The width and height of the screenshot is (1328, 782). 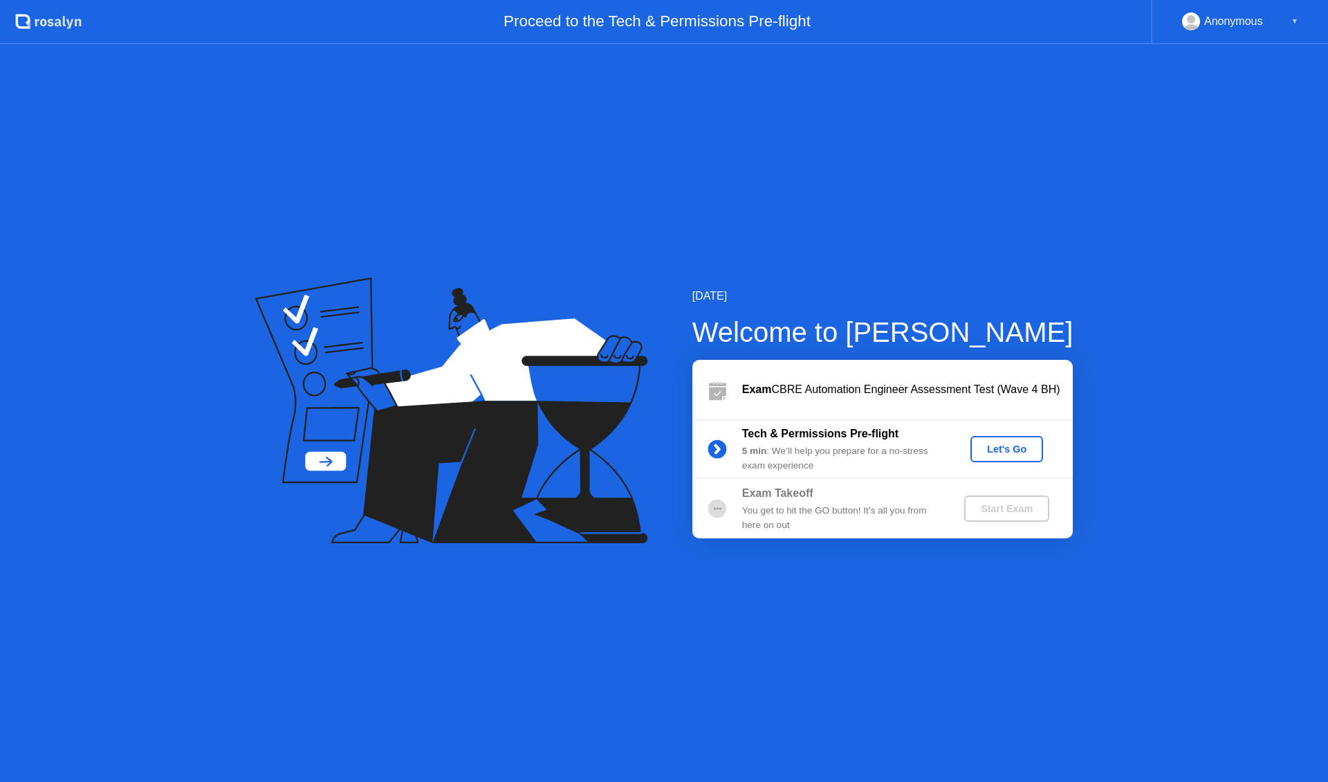 What do you see at coordinates (1007, 509) in the screenshot?
I see `button: Start Exam` at bounding box center [1007, 509].